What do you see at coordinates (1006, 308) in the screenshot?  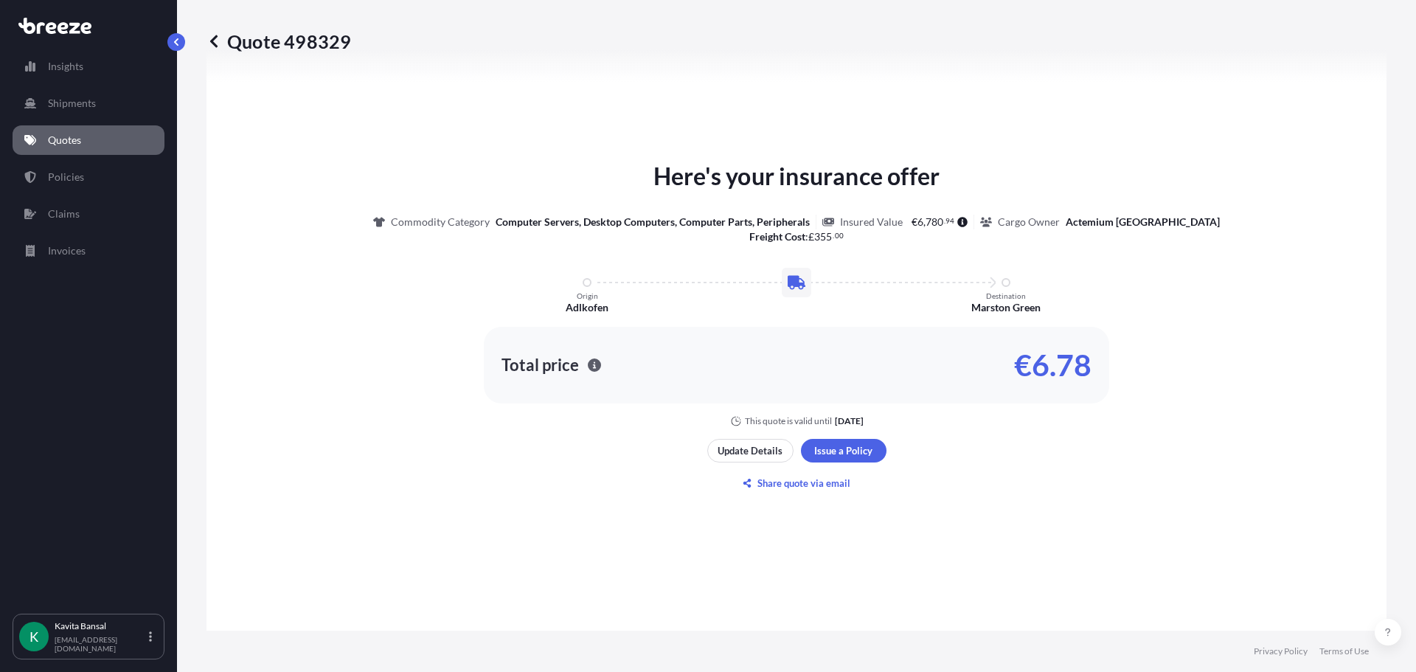 I see `p: Marston Green` at bounding box center [1006, 308].